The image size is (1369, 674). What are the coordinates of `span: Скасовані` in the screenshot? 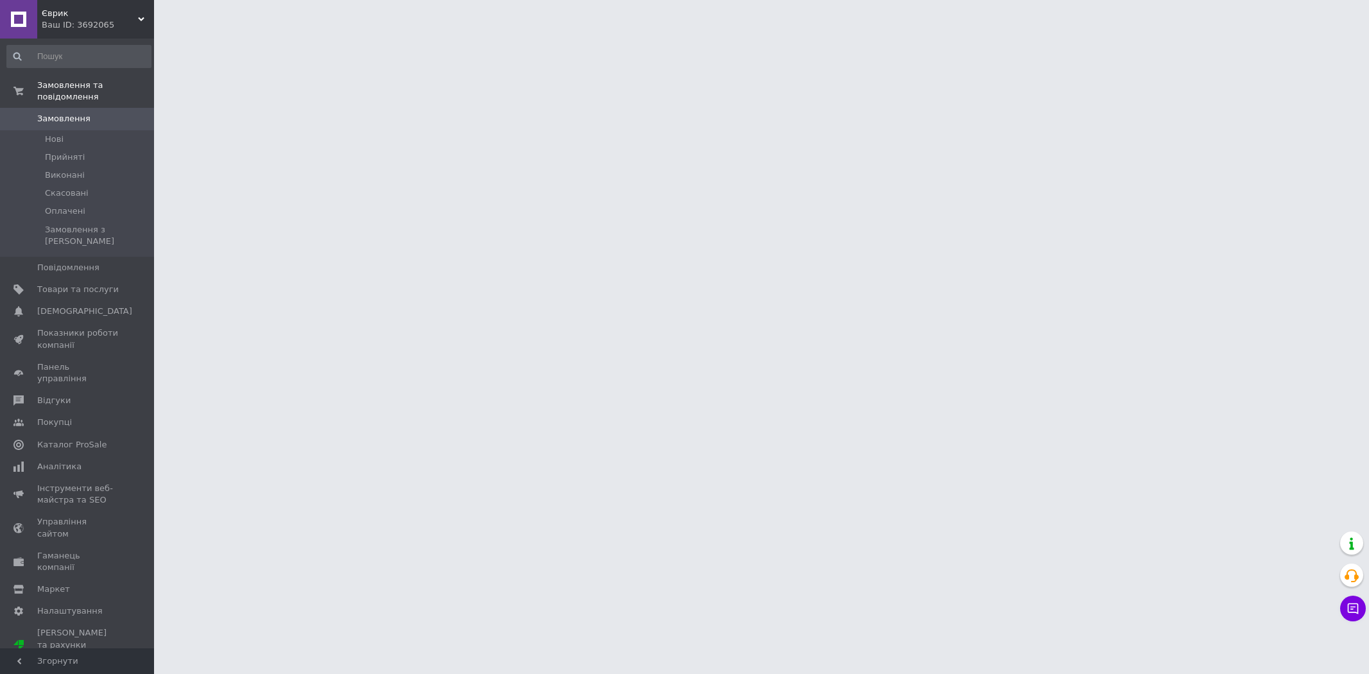 It's located at (67, 193).